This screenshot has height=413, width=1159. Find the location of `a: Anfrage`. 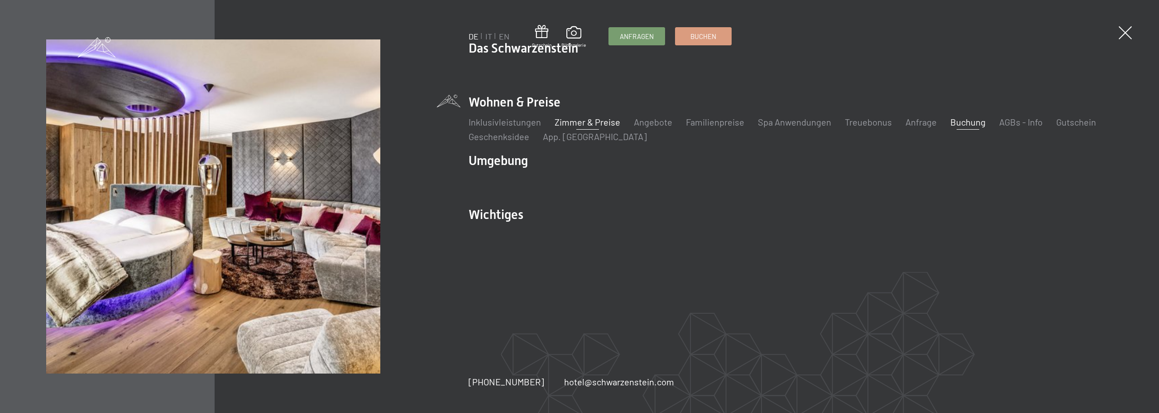

a: Anfrage is located at coordinates (921, 122).